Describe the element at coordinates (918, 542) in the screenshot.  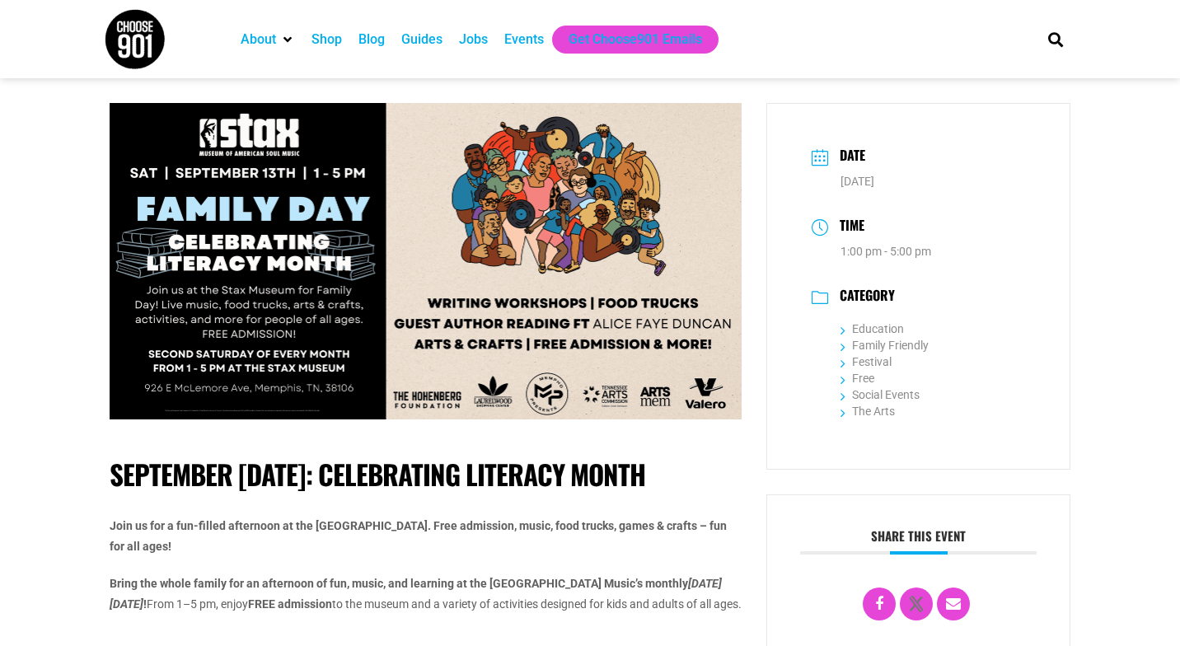
I see `h3: Share this event` at that location.